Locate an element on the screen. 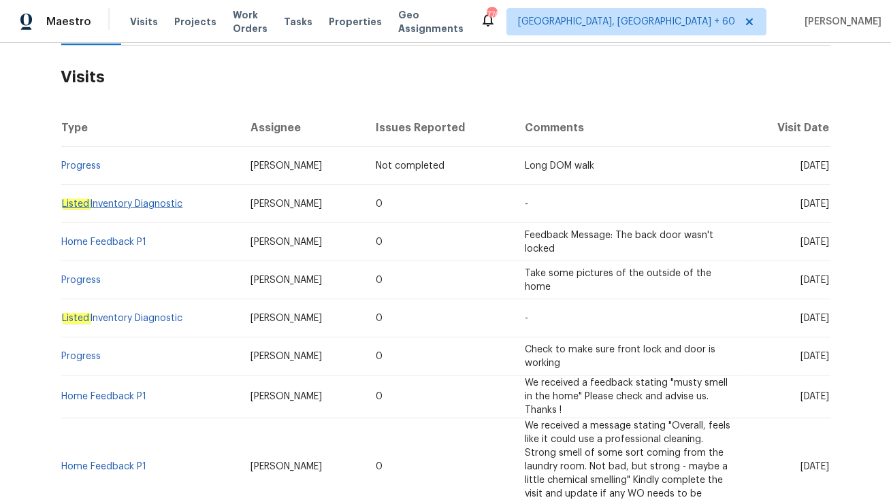  span: We received a feedback stating "musty smell in the home" Please check and advise us. Thanks ! is located at coordinates (626, 397).